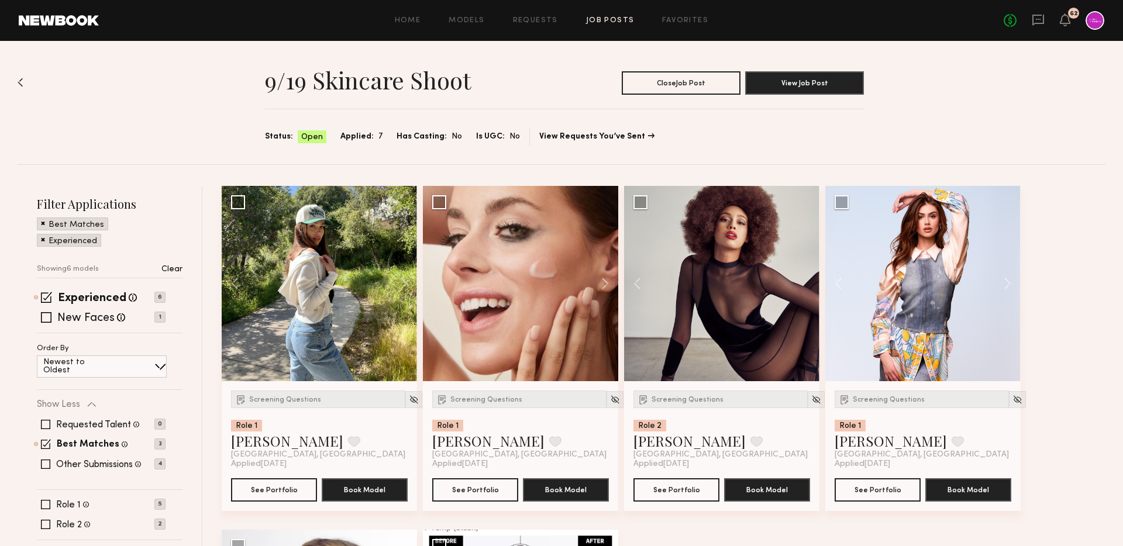 The image size is (1123, 546). What do you see at coordinates (160, 504) in the screenshot?
I see `p: 5` at bounding box center [160, 504].